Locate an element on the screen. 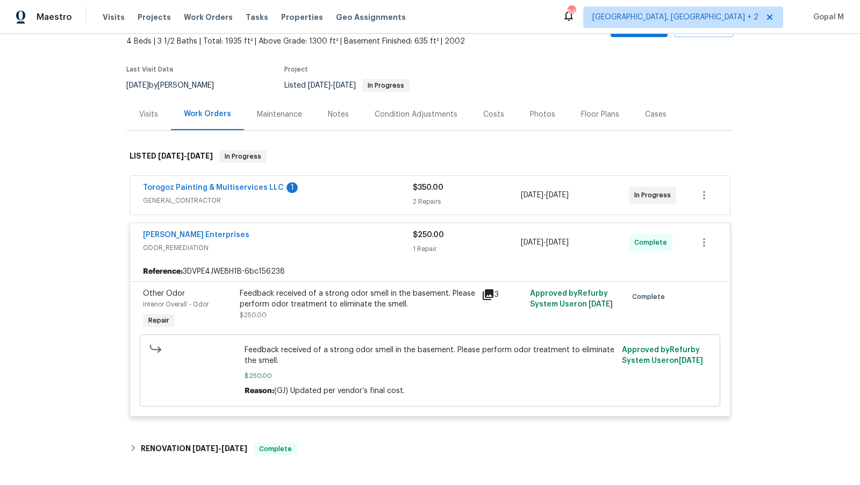 The height and width of the screenshot is (485, 860). span: 4 Beds | 3 1/2 Baths | Total: 1935 ft² | Above Grade: 1300 ft² | Basement Finished: 635 ft² | 2002 is located at coordinates (321, 41).